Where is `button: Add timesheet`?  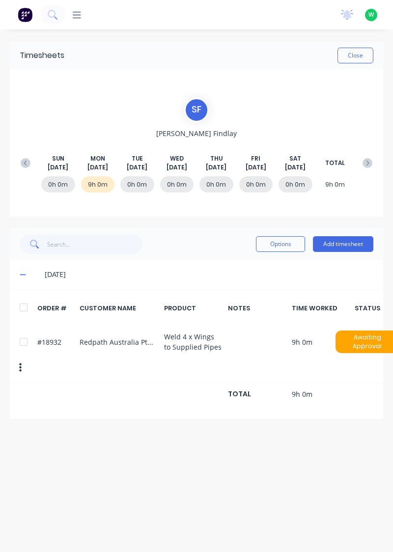 button: Add timesheet is located at coordinates (343, 244).